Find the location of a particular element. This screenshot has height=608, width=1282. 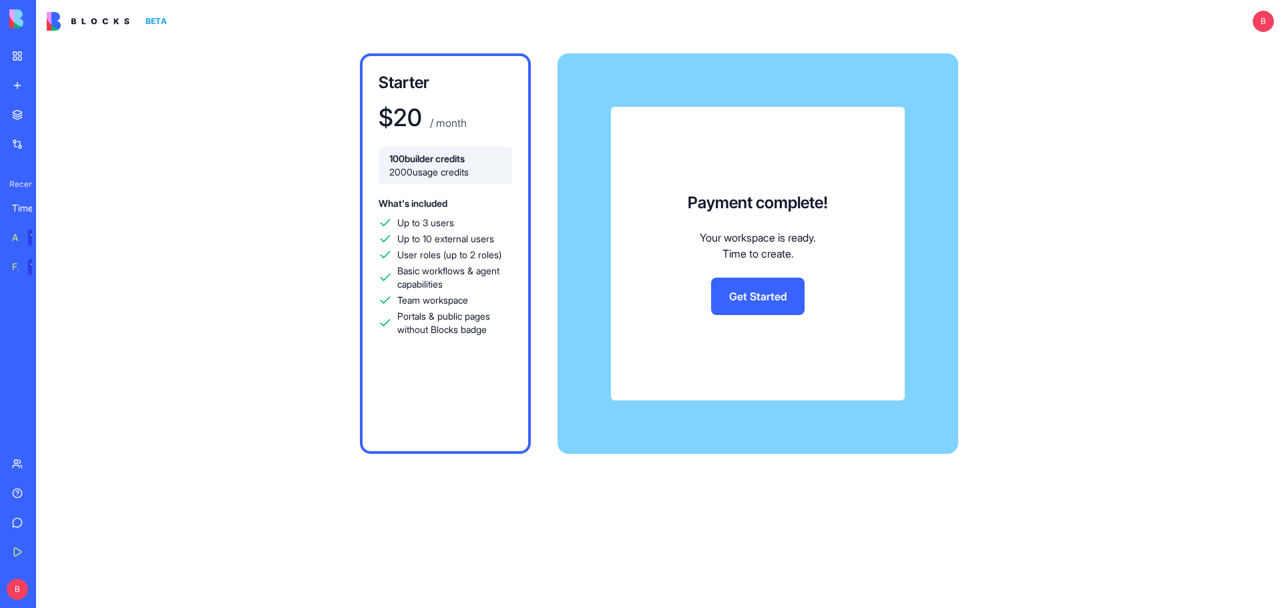

a: Get Started is located at coordinates (758, 296).